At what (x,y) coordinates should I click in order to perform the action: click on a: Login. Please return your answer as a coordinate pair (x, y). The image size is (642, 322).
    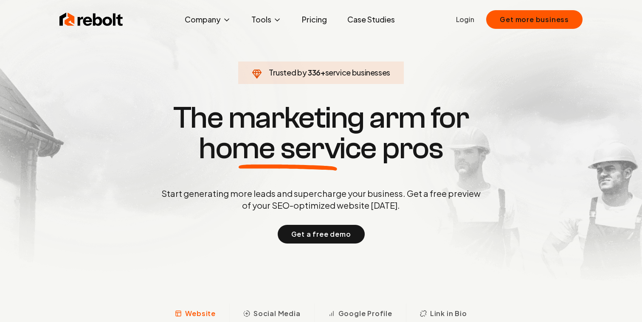
    Looking at the image, I should click on (465, 20).